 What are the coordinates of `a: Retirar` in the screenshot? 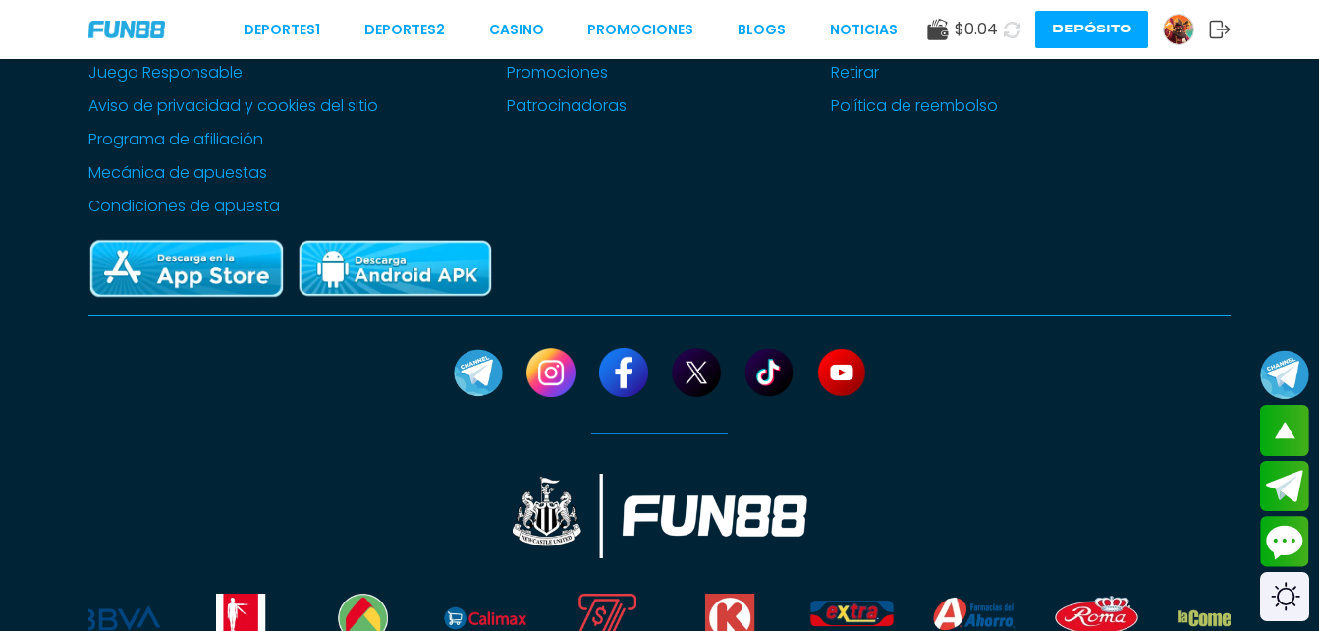 It's located at (914, 73).